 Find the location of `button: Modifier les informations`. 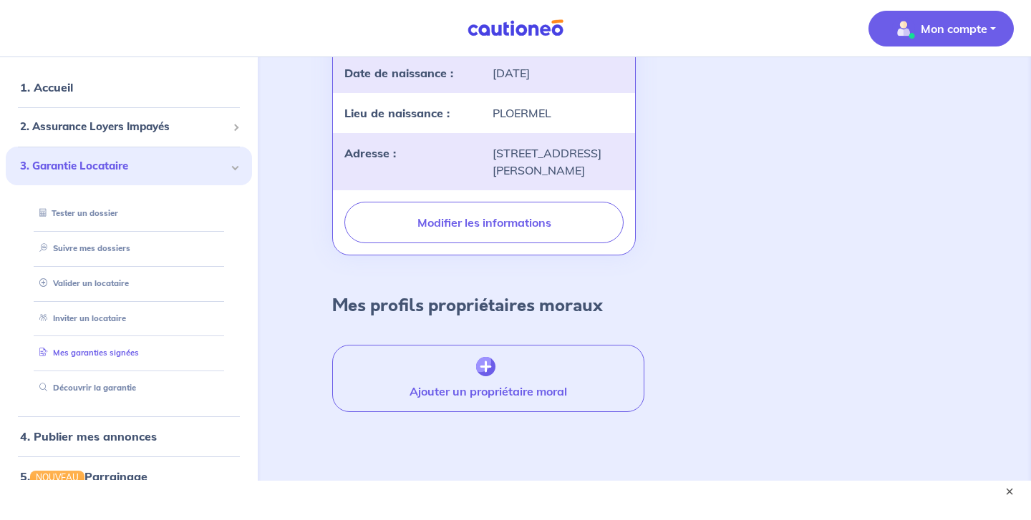

button: Modifier les informations is located at coordinates (484, 223).